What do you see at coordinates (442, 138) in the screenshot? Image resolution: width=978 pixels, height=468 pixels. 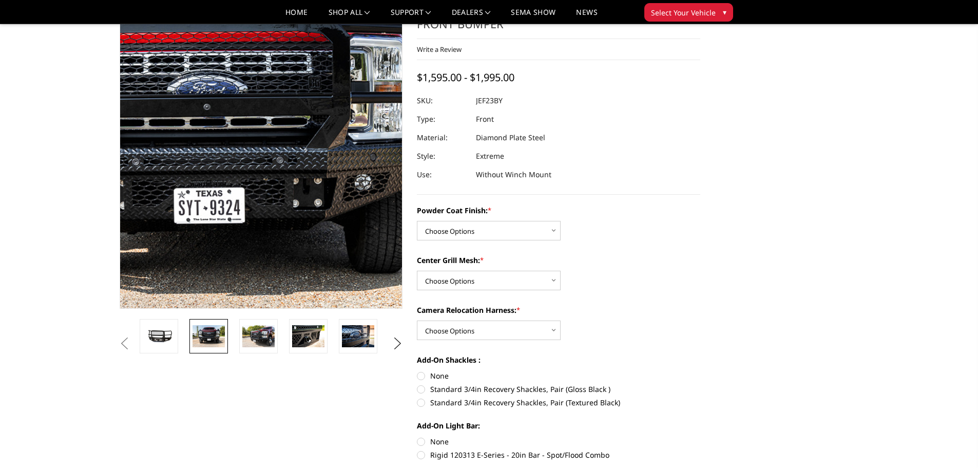 I see `dt: Material:` at bounding box center [442, 138].